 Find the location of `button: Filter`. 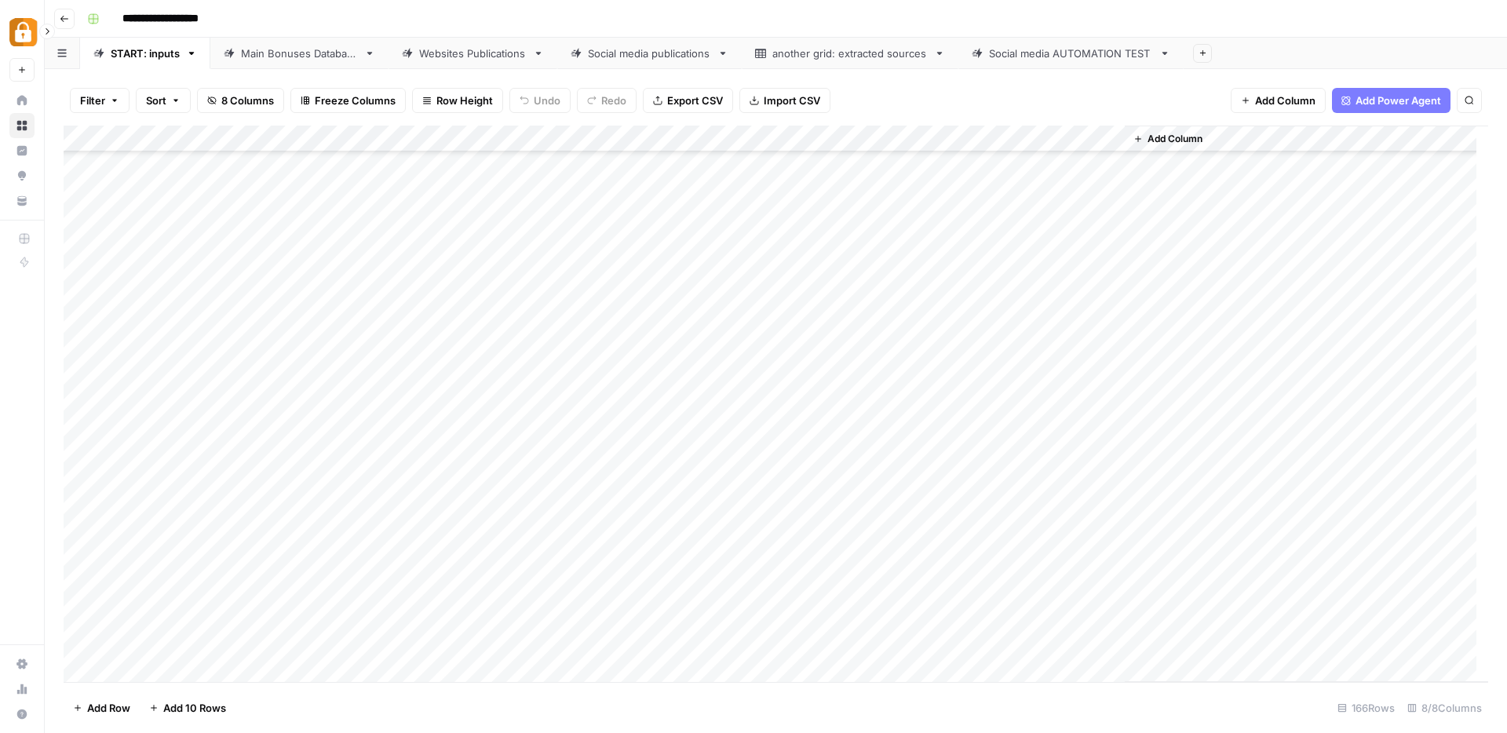

button: Filter is located at coordinates (100, 100).